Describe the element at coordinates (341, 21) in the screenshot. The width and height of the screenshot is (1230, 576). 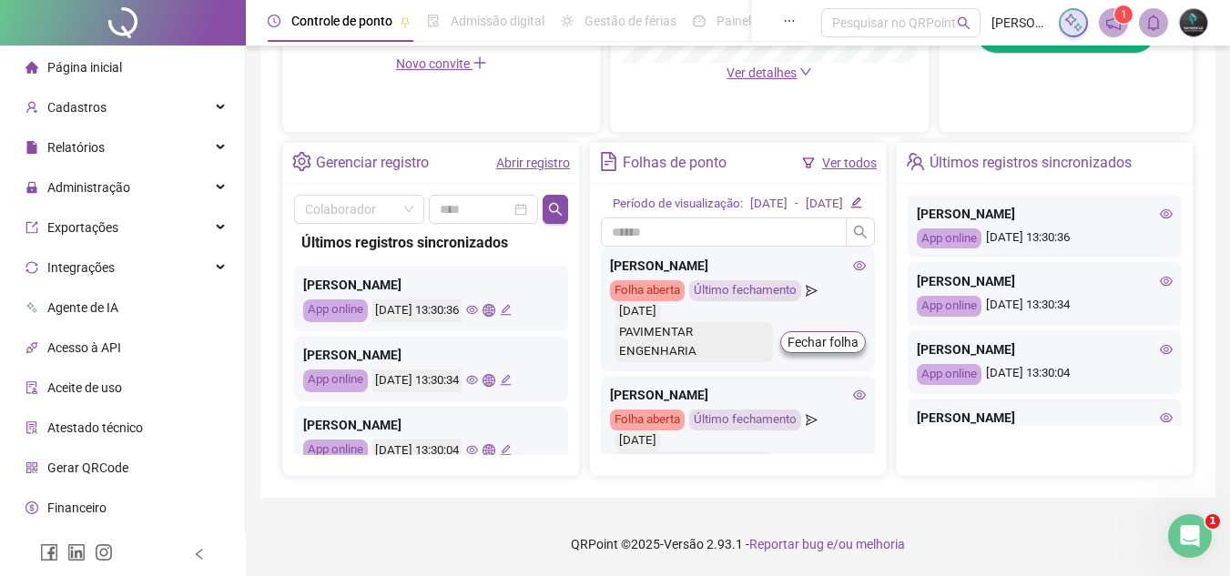
I see `span: Controle de ponto` at that location.